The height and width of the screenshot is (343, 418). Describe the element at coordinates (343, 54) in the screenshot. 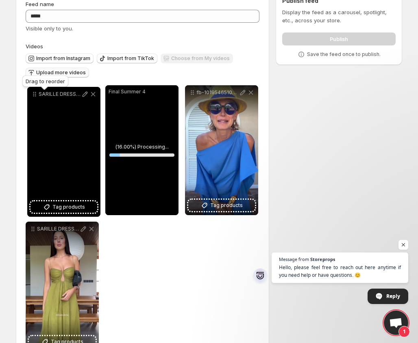

I see `p: Save the feed once to publish.` at that location.